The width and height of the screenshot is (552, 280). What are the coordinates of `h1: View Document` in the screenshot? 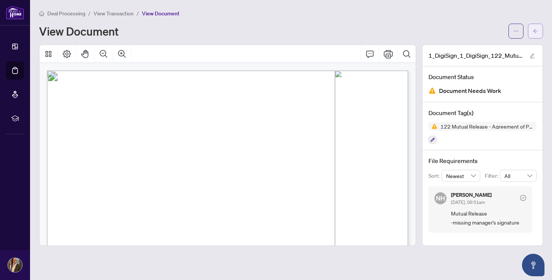 It's located at (79, 31).